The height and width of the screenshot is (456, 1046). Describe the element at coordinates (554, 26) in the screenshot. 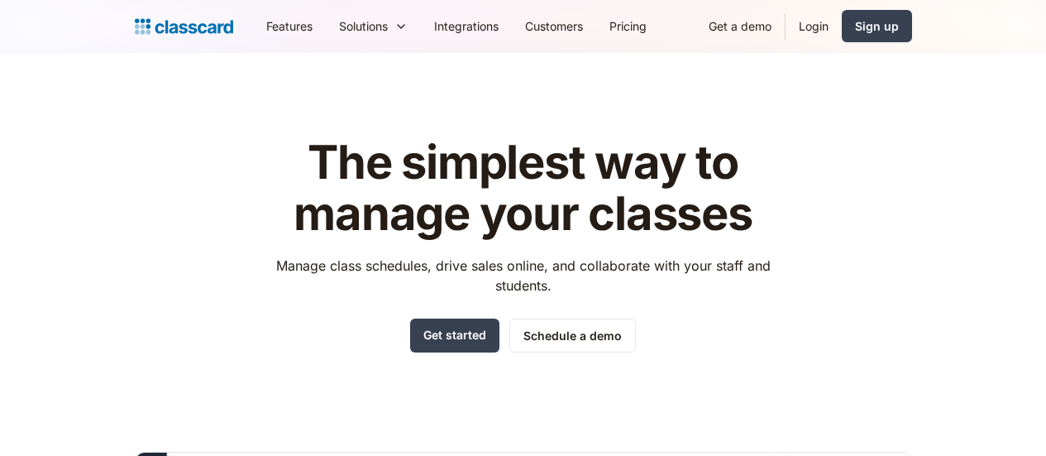

I see `a: Customers` at that location.